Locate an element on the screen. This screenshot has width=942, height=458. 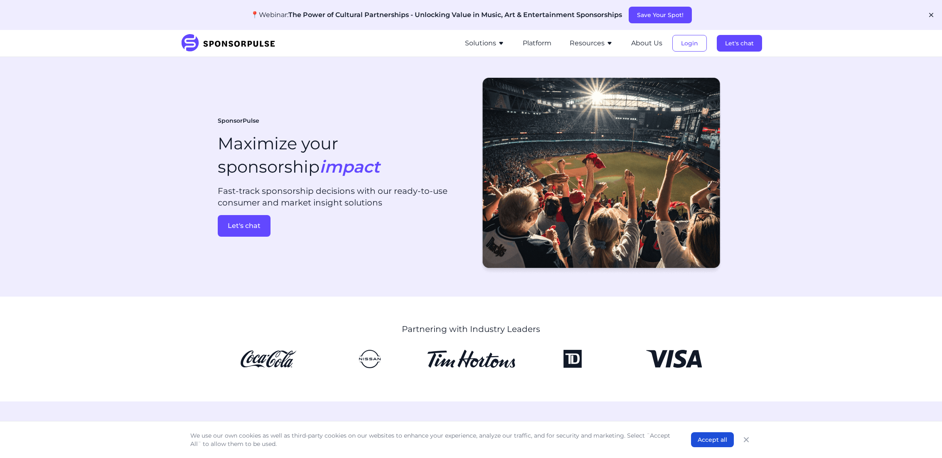
button: Resources is located at coordinates (591, 43).